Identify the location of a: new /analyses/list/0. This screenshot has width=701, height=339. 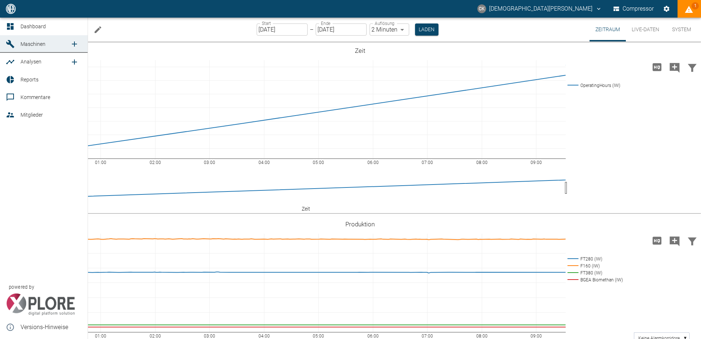
(74, 62).